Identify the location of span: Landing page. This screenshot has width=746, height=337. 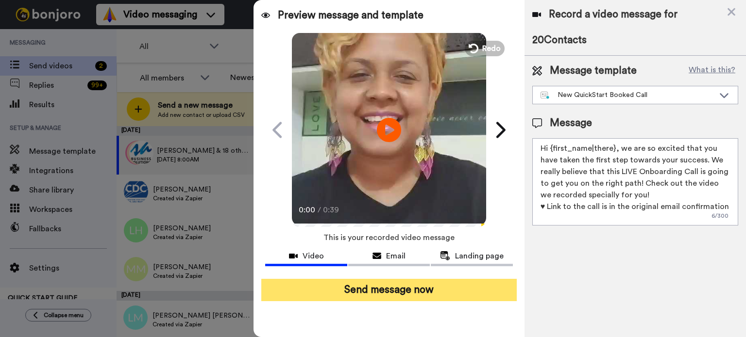
(479, 256).